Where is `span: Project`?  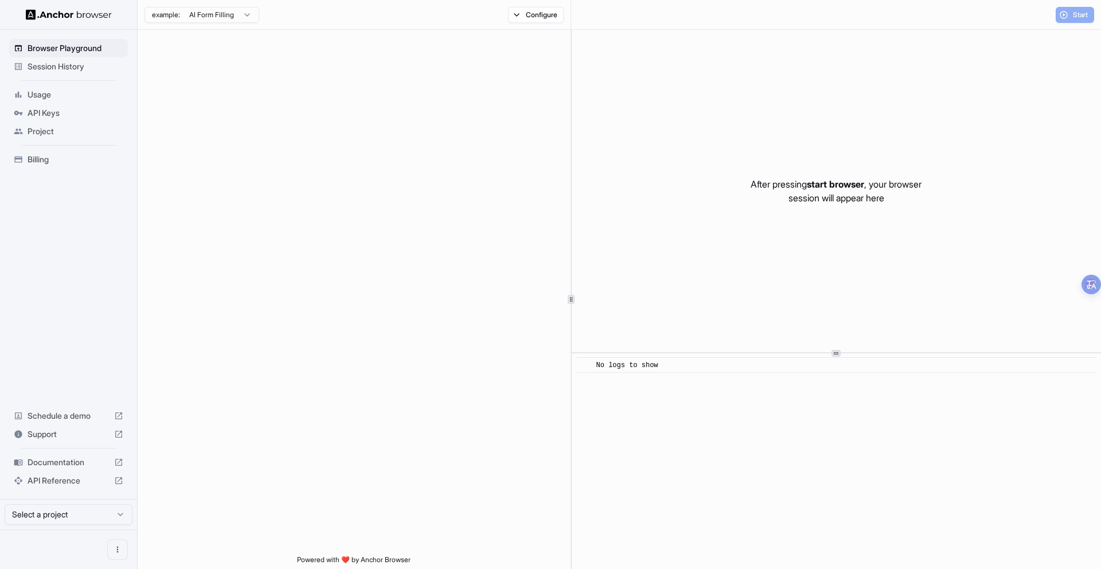
span: Project is located at coordinates (75, 131).